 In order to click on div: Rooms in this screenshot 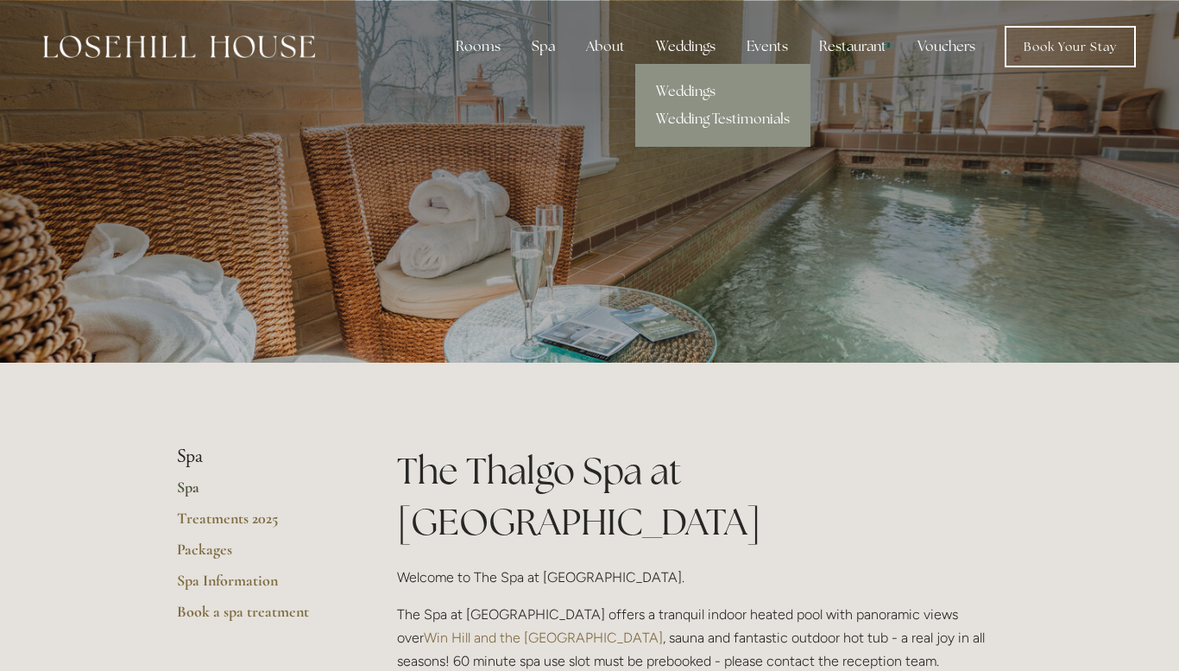, I will do `click(478, 47)`.